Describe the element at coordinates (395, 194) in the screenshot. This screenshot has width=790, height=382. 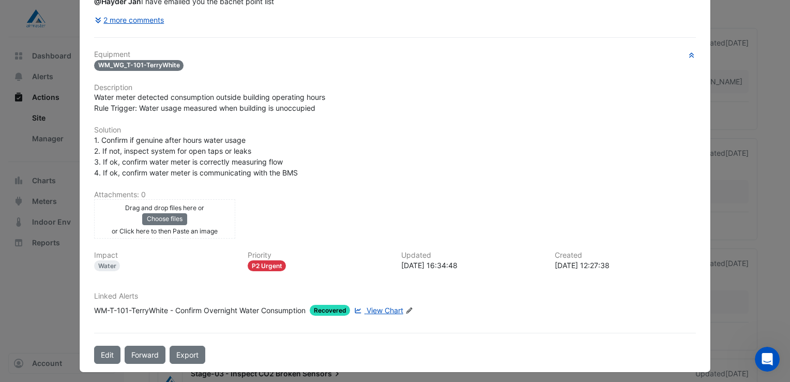
I see `h6: Attachments: 0` at that location.